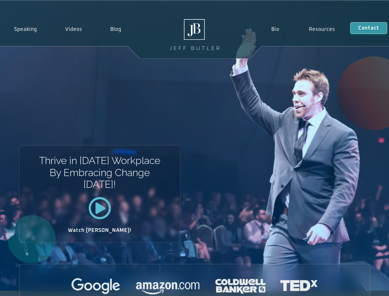 The width and height of the screenshot is (389, 296). What do you see at coordinates (369, 28) in the screenshot?
I see `a: Contact` at bounding box center [369, 28].